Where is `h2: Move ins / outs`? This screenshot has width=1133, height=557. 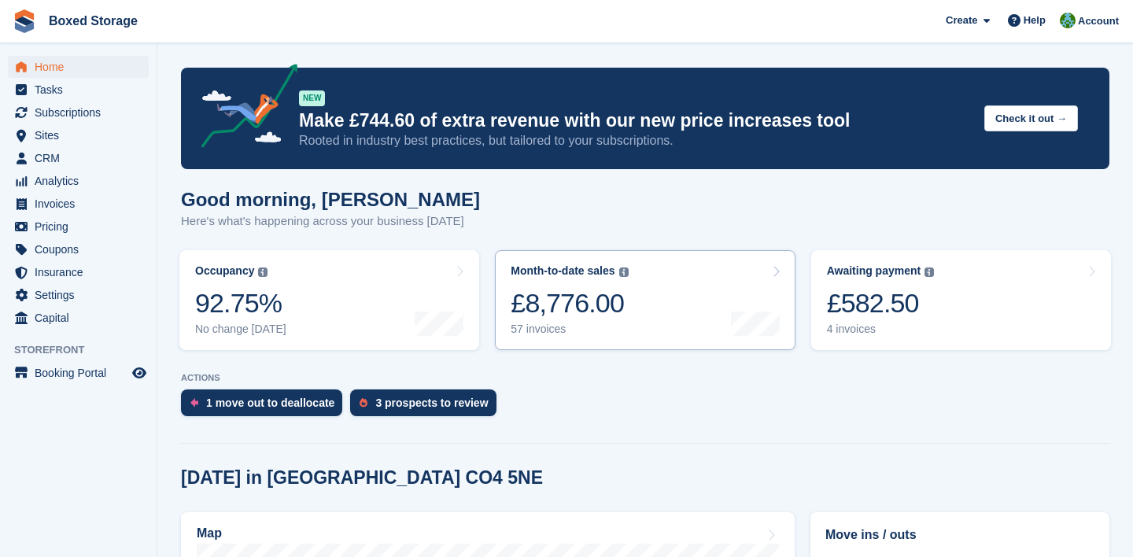 h2: Move ins / outs is located at coordinates (960, 535).